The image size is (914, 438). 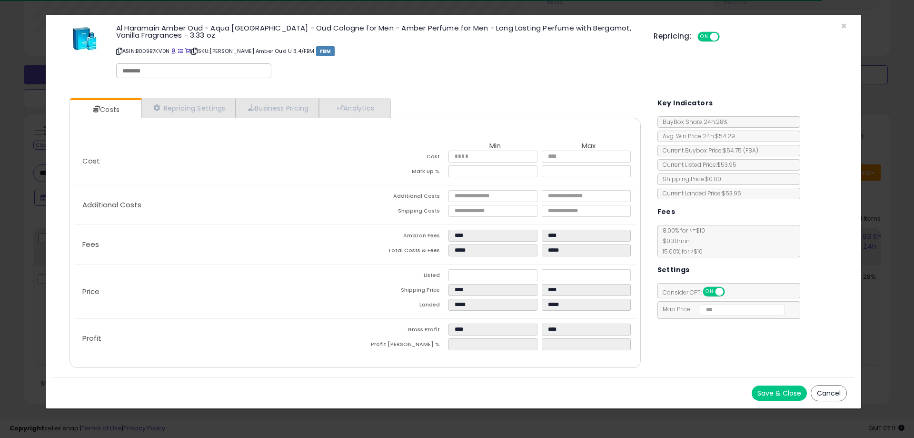 I want to click on h5: Key Indicators, so click(x=685, y=103).